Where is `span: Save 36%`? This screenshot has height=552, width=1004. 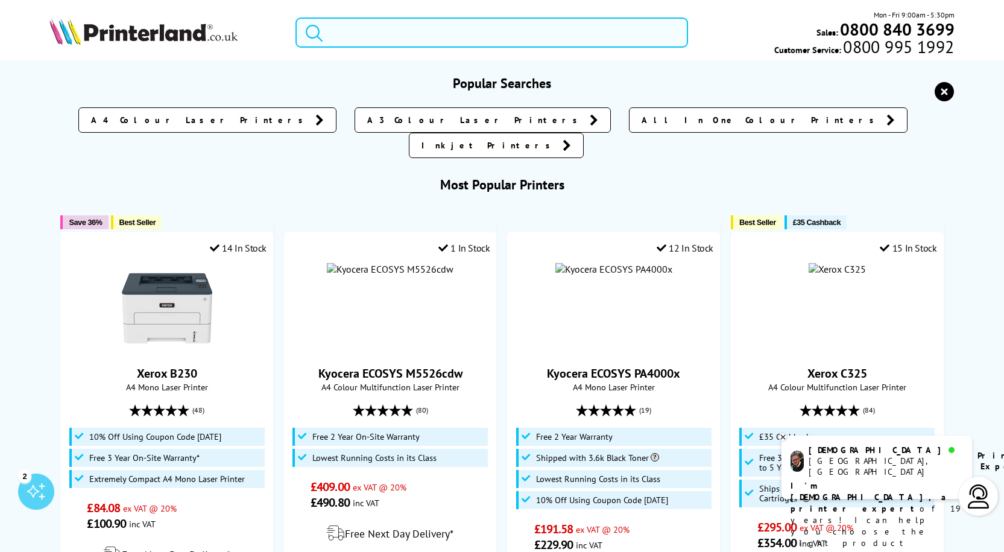 span: Save 36% is located at coordinates (85, 222).